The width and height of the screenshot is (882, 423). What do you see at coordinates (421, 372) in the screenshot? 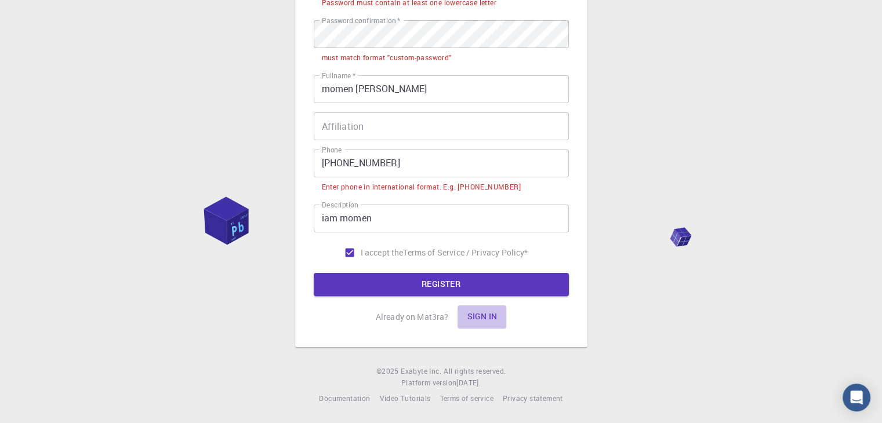
I see `a: Exabyte Inc.` at bounding box center [421, 372].